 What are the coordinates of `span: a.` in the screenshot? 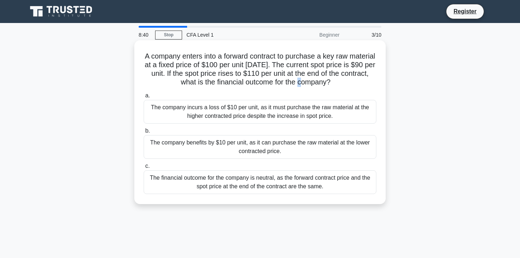 It's located at (147, 95).